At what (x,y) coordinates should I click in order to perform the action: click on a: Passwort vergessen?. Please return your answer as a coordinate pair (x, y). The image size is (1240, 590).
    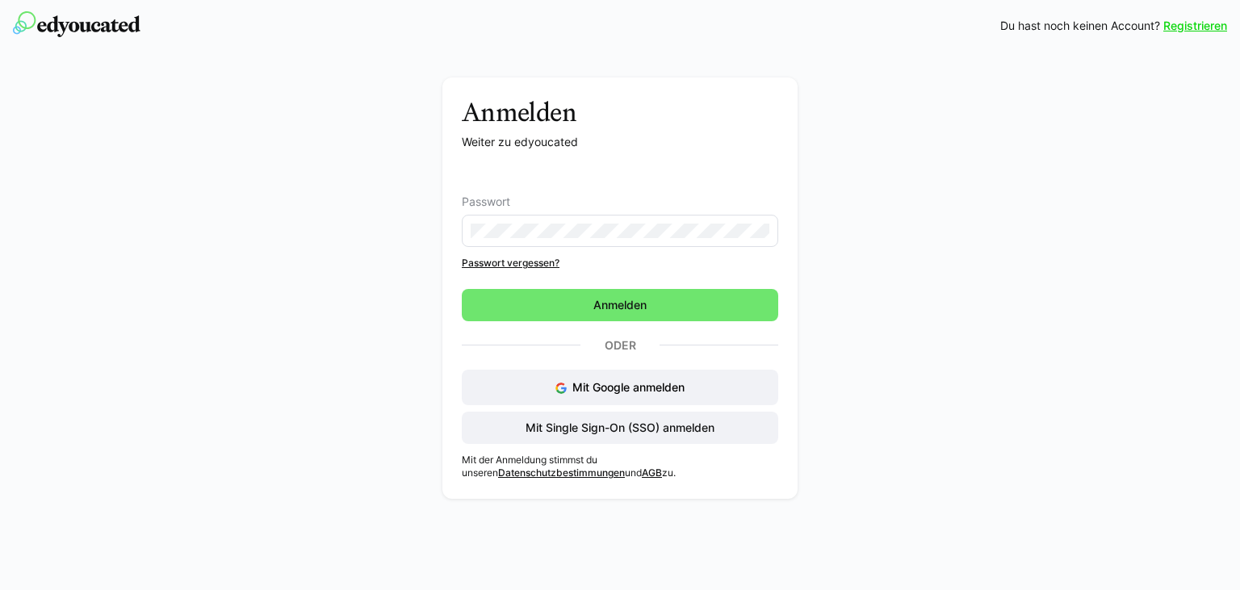
    Looking at the image, I should click on (620, 263).